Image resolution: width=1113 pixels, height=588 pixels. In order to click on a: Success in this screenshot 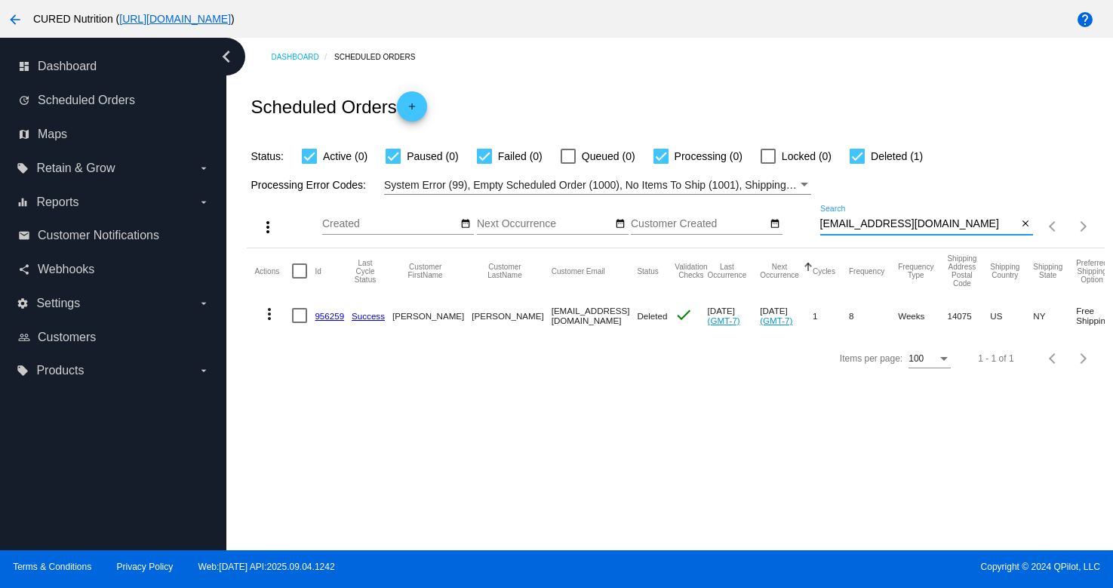, I will do `click(368, 316)`.